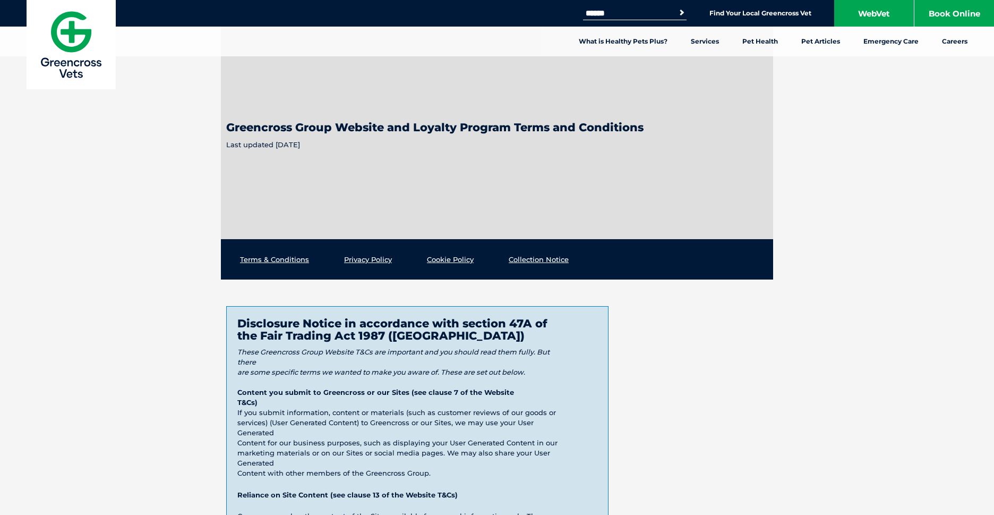  What do you see at coordinates (368, 259) in the screenshot?
I see `a: Privacy Policy` at bounding box center [368, 259].